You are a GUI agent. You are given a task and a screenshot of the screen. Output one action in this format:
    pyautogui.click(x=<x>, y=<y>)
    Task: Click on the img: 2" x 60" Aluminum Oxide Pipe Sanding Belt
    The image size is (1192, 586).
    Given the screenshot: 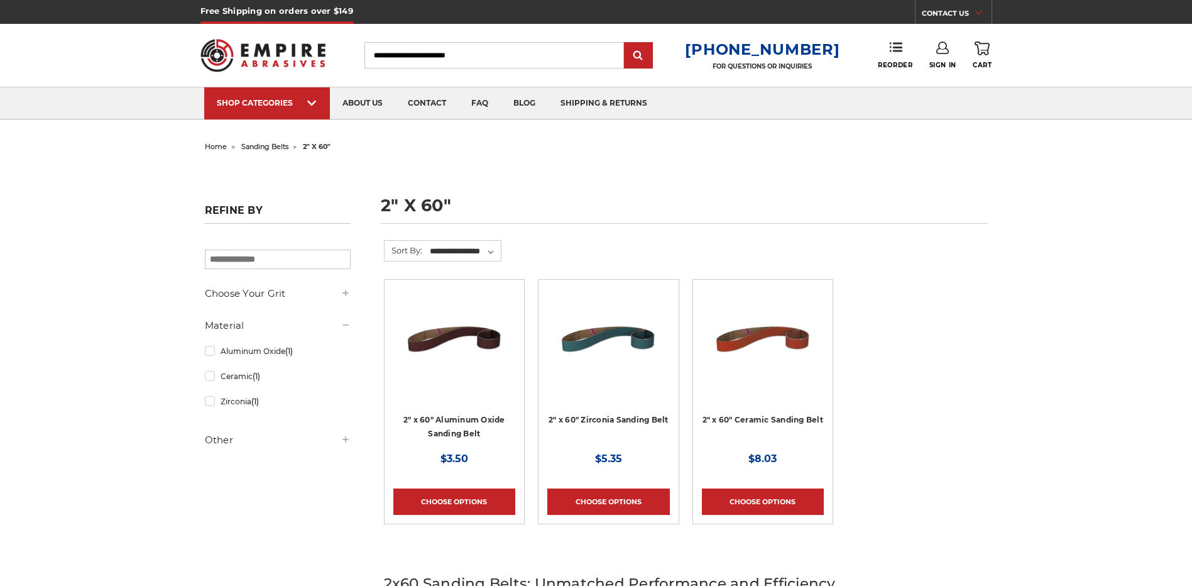 What is the action you would take?
    pyautogui.click(x=454, y=339)
    